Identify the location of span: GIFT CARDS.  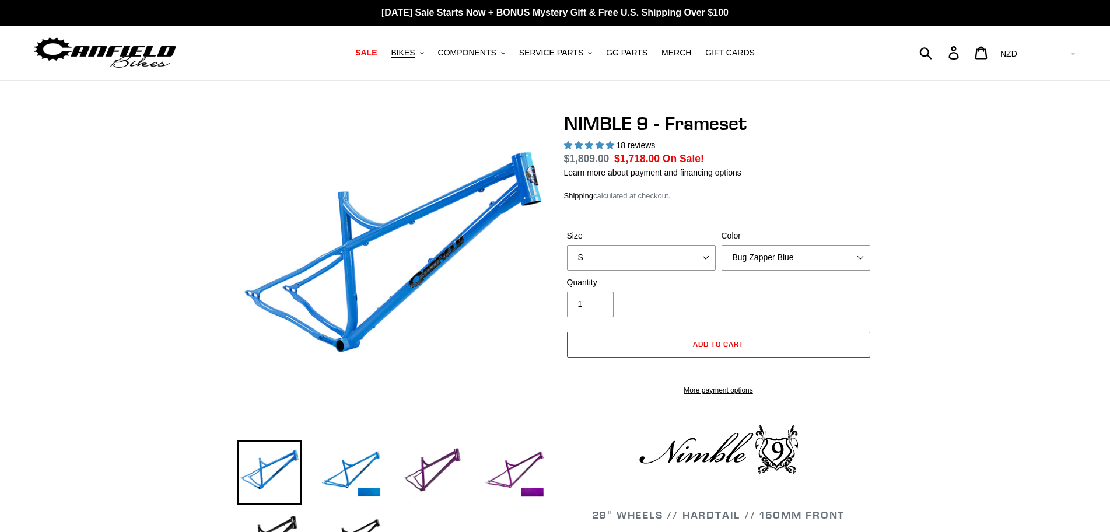
(730, 53).